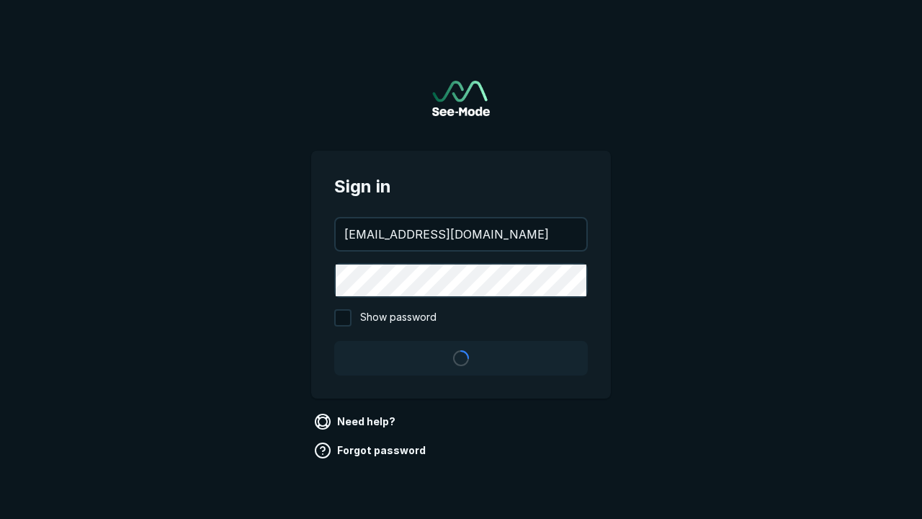  What do you see at coordinates (461, 98) in the screenshot?
I see `img: See-Mode Logo` at bounding box center [461, 98].